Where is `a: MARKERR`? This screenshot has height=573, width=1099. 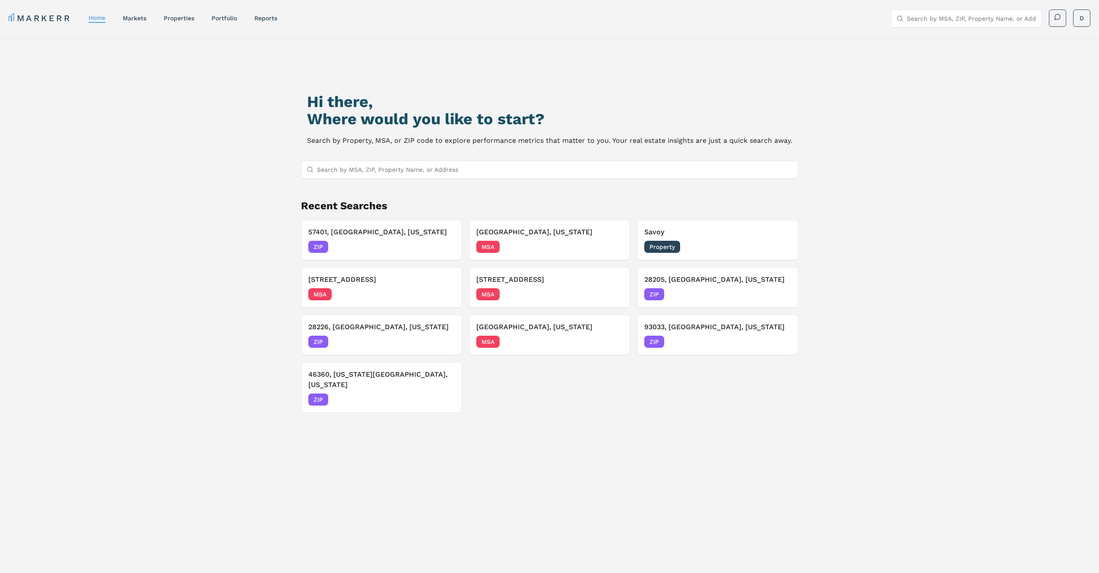
a: MARKERR is located at coordinates (40, 18).